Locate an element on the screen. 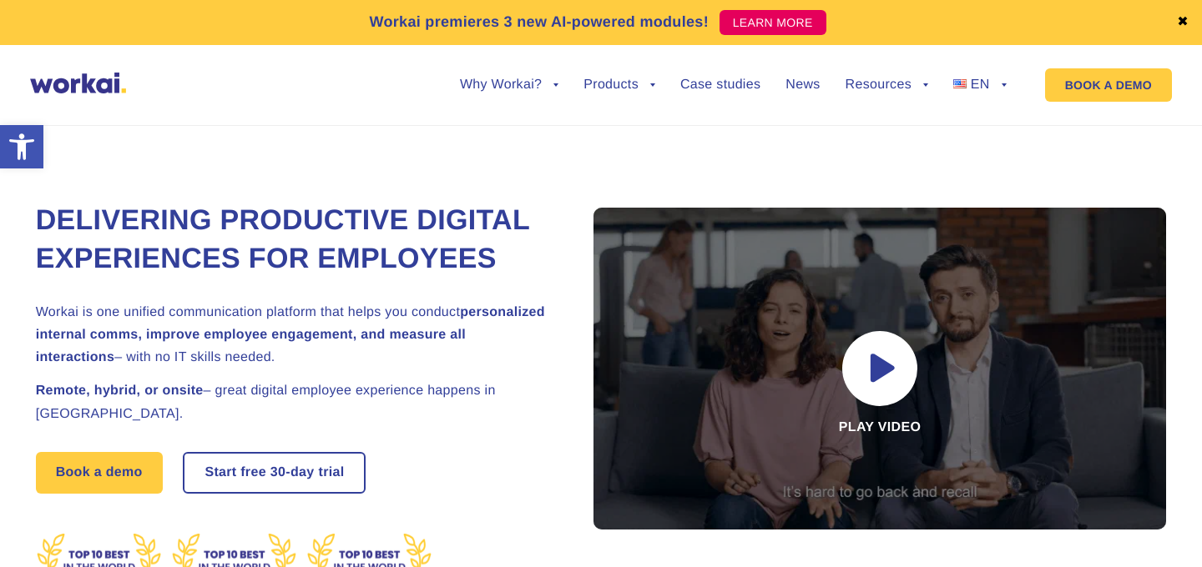 The width and height of the screenshot is (1202, 567). i: 30-day is located at coordinates (292, 473).